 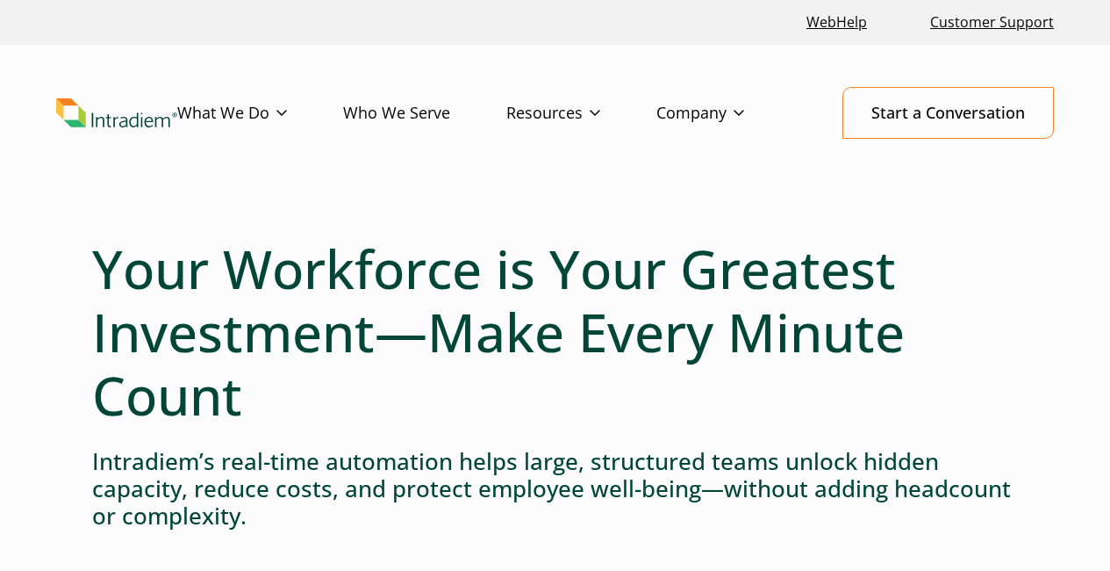 I want to click on a: Who We Serve, so click(x=425, y=113).